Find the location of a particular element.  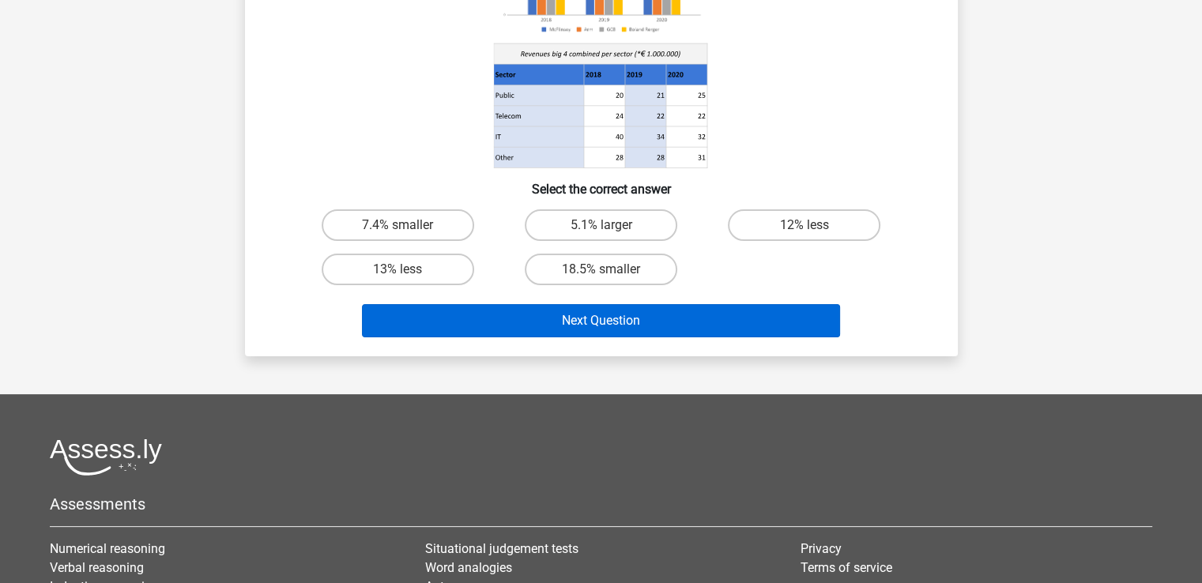

label: 5.1% larger is located at coordinates (601, 225).